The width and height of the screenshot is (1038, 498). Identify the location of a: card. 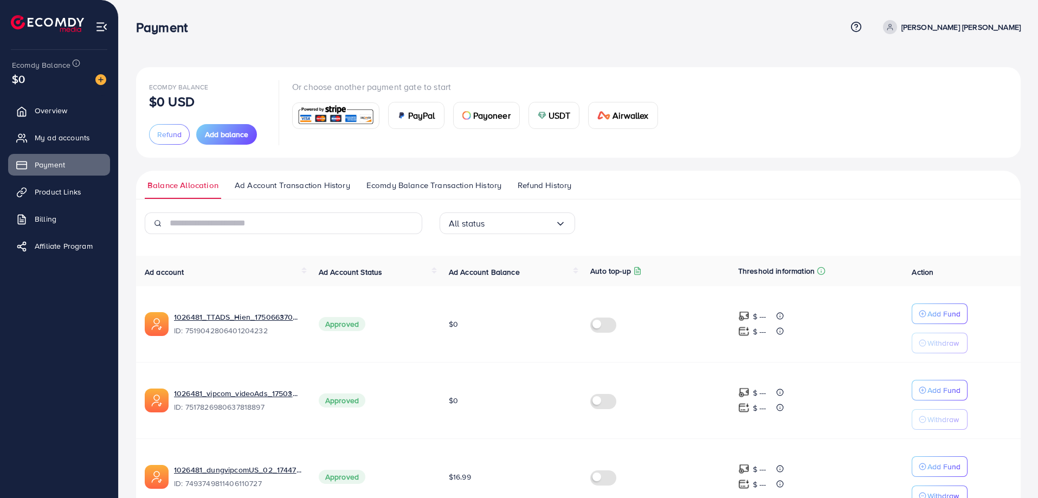
(335, 115).